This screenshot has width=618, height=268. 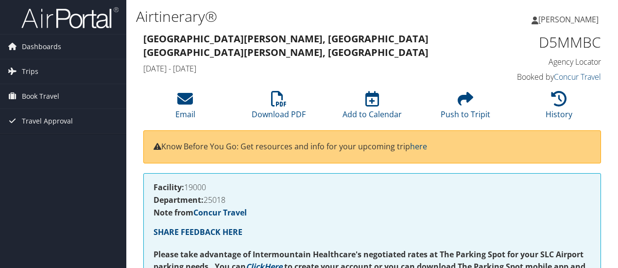 I want to click on strong: SHARE FEEDBACK HERE, so click(x=198, y=232).